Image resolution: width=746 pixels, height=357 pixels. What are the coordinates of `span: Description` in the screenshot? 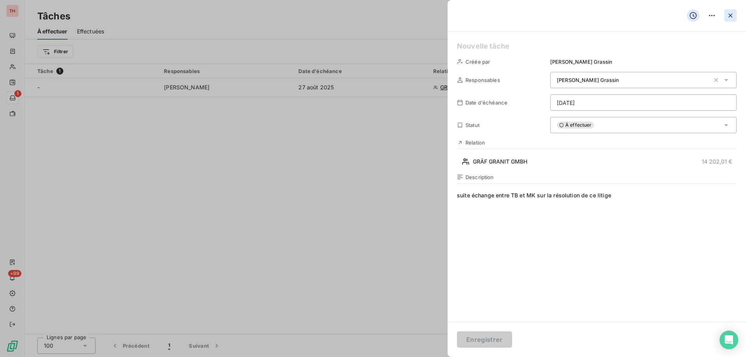 It's located at (479, 177).